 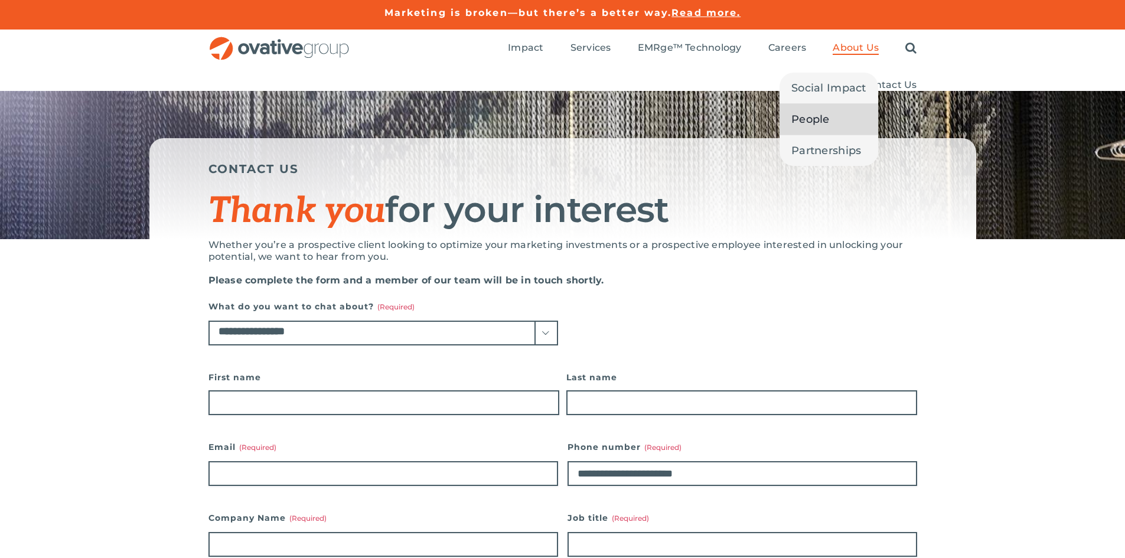 I want to click on p: Whether you’re a prospective client looking to optimize your marketing investments or a prospecti..., so click(x=563, y=251).